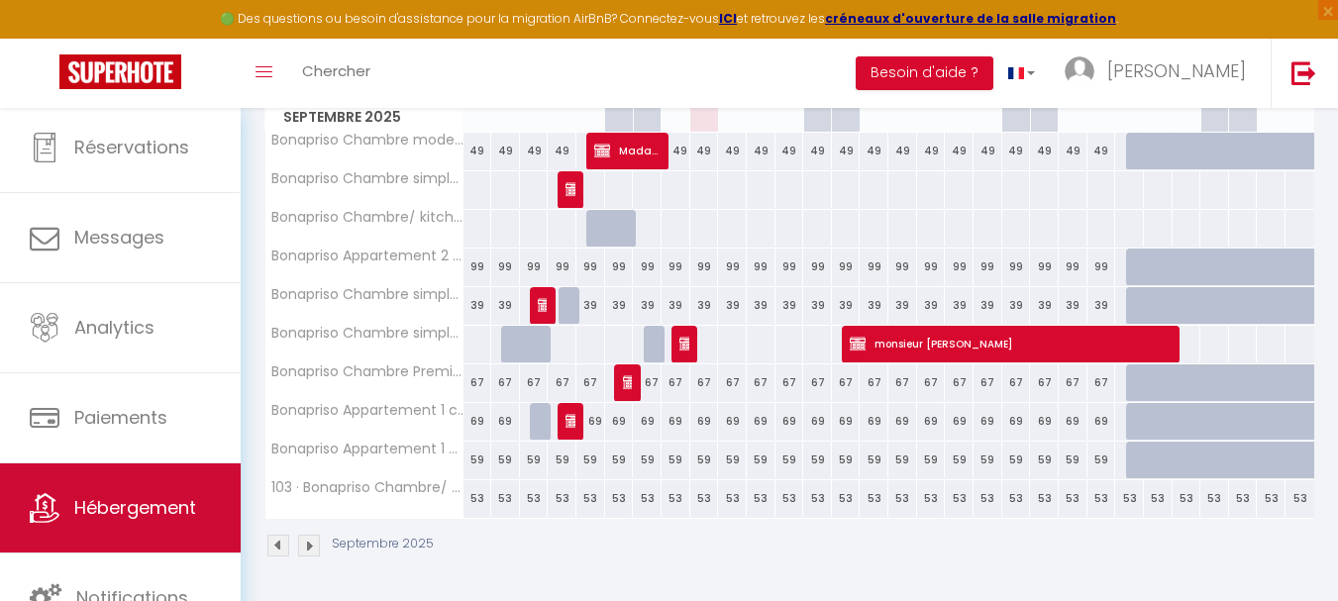 The width and height of the screenshot is (1338, 601). What do you see at coordinates (367, 140) in the screenshot?
I see `span: Bonapriso Chambre moderne (101)` at bounding box center [367, 140].